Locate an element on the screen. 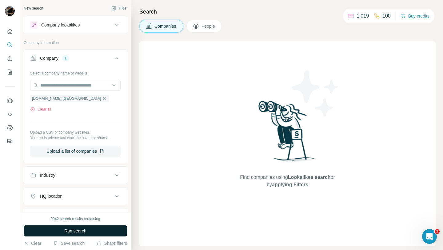 The image size is (443, 250). div: 1 is located at coordinates (65, 58).